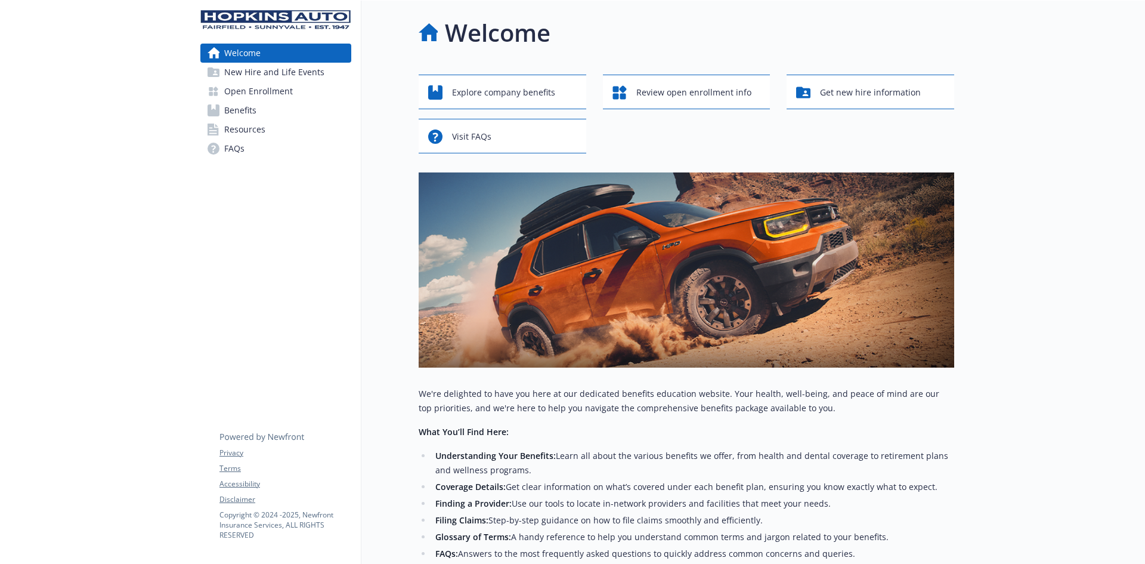 Image resolution: width=1145 pixels, height=564 pixels. I want to click on button: Get new hire information, so click(870, 92).